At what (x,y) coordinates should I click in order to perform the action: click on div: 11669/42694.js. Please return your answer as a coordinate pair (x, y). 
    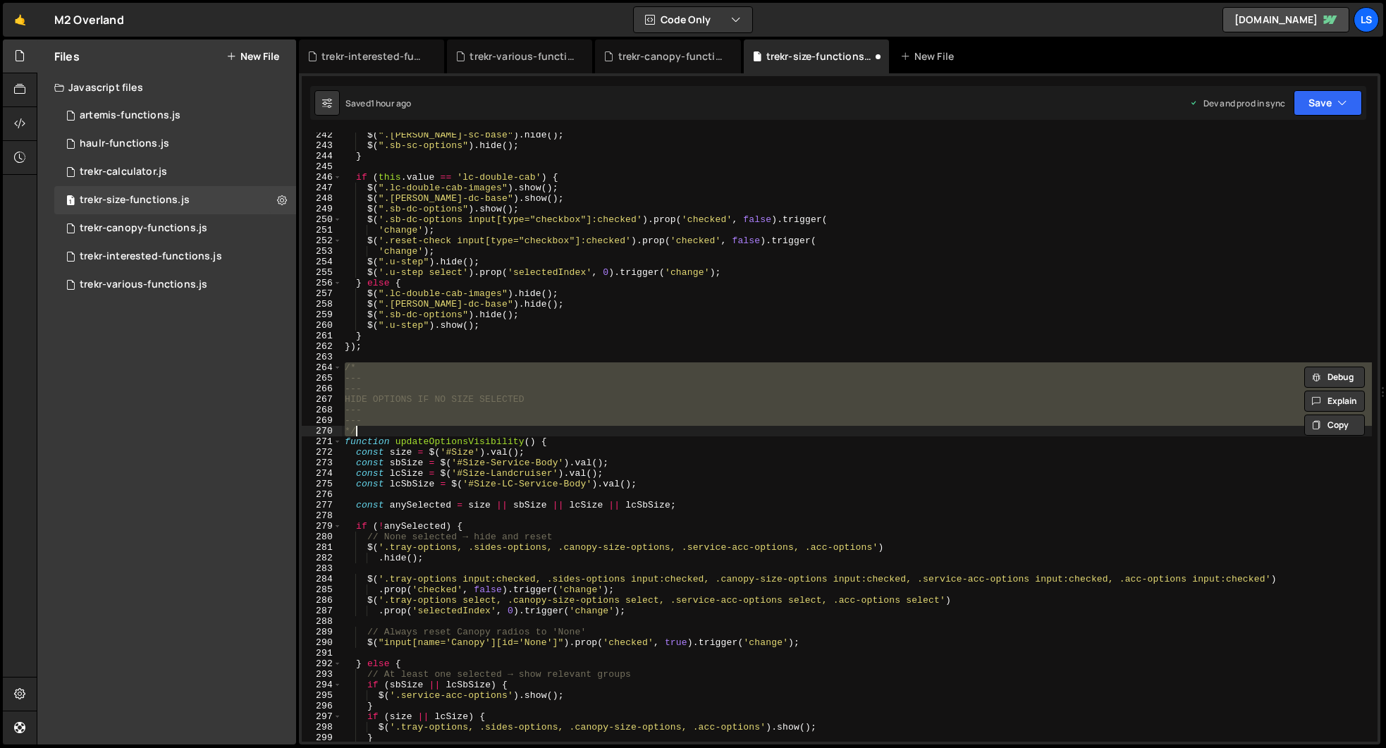
    Looking at the image, I should click on (175, 257).